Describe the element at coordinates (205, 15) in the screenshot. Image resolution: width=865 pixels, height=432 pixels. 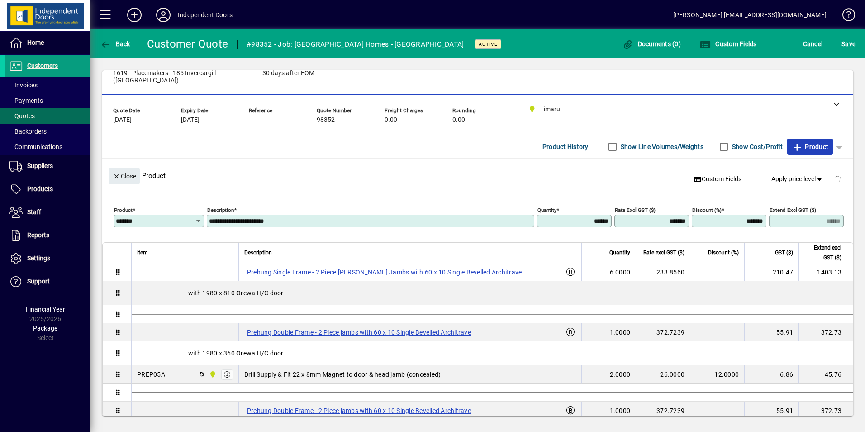
I see `div: Independent Doors` at that location.